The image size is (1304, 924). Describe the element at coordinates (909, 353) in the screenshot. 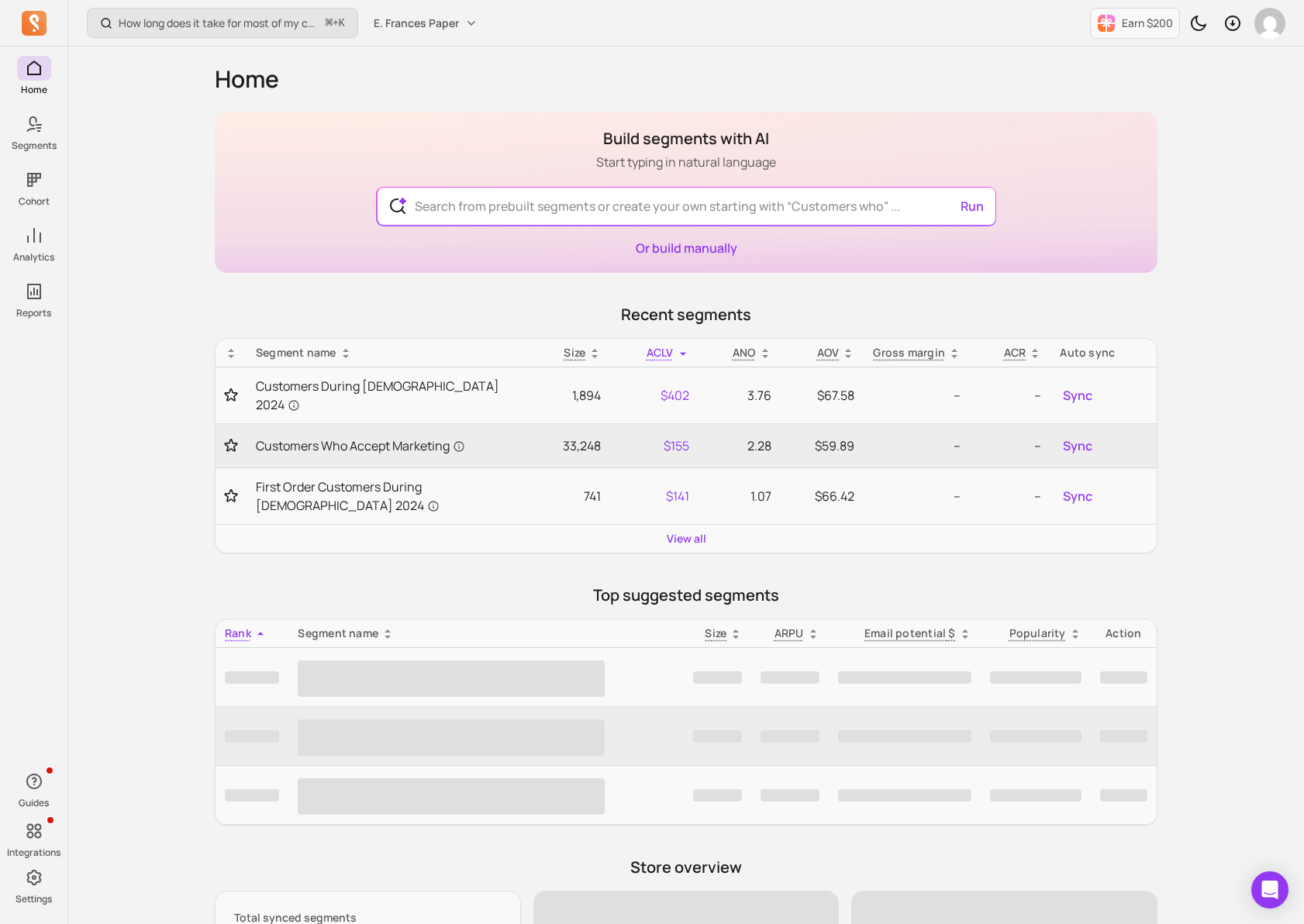

I see `p: Gross margin` at that location.